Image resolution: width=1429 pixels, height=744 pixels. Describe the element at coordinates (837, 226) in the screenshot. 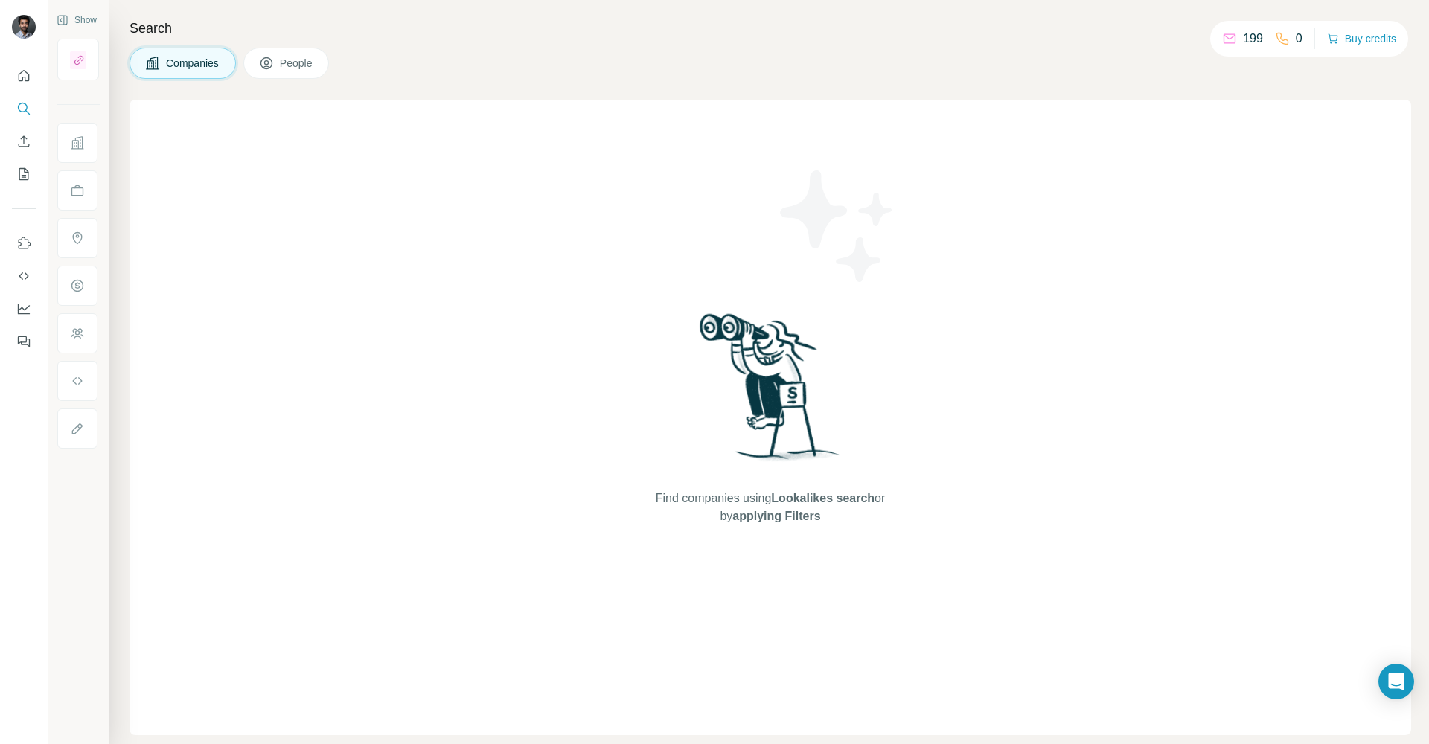

I see `img: Surfe Illustration - Stars` at that location.